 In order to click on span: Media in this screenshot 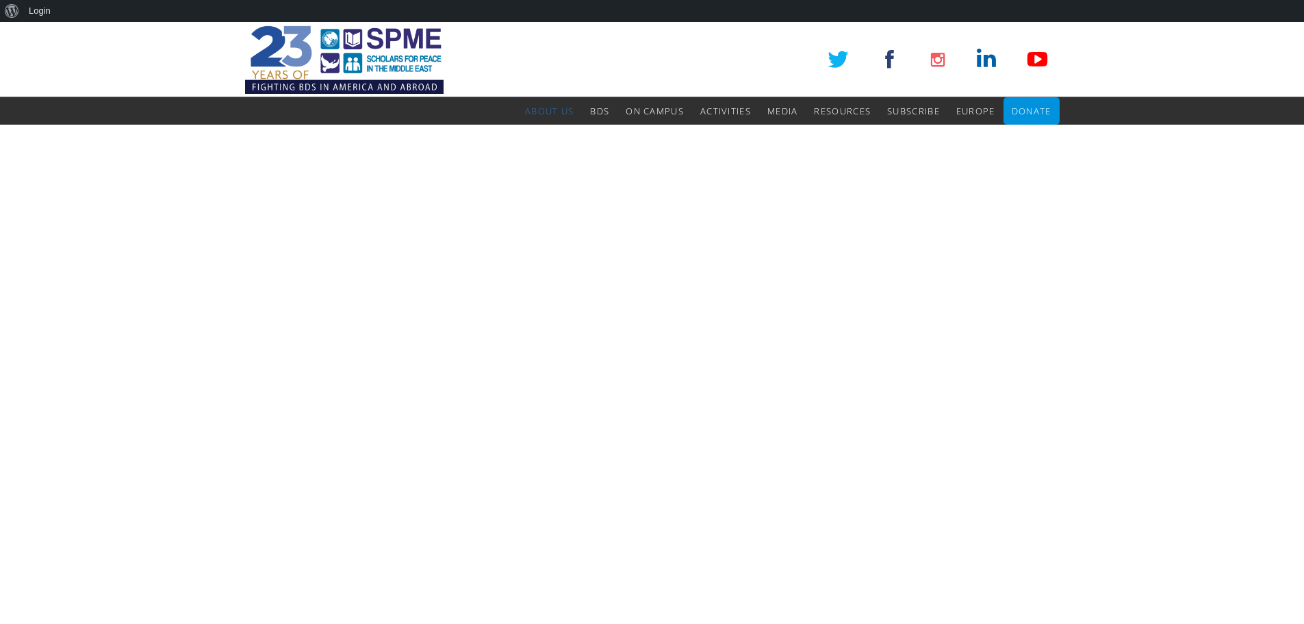, I will do `click(782, 111)`.